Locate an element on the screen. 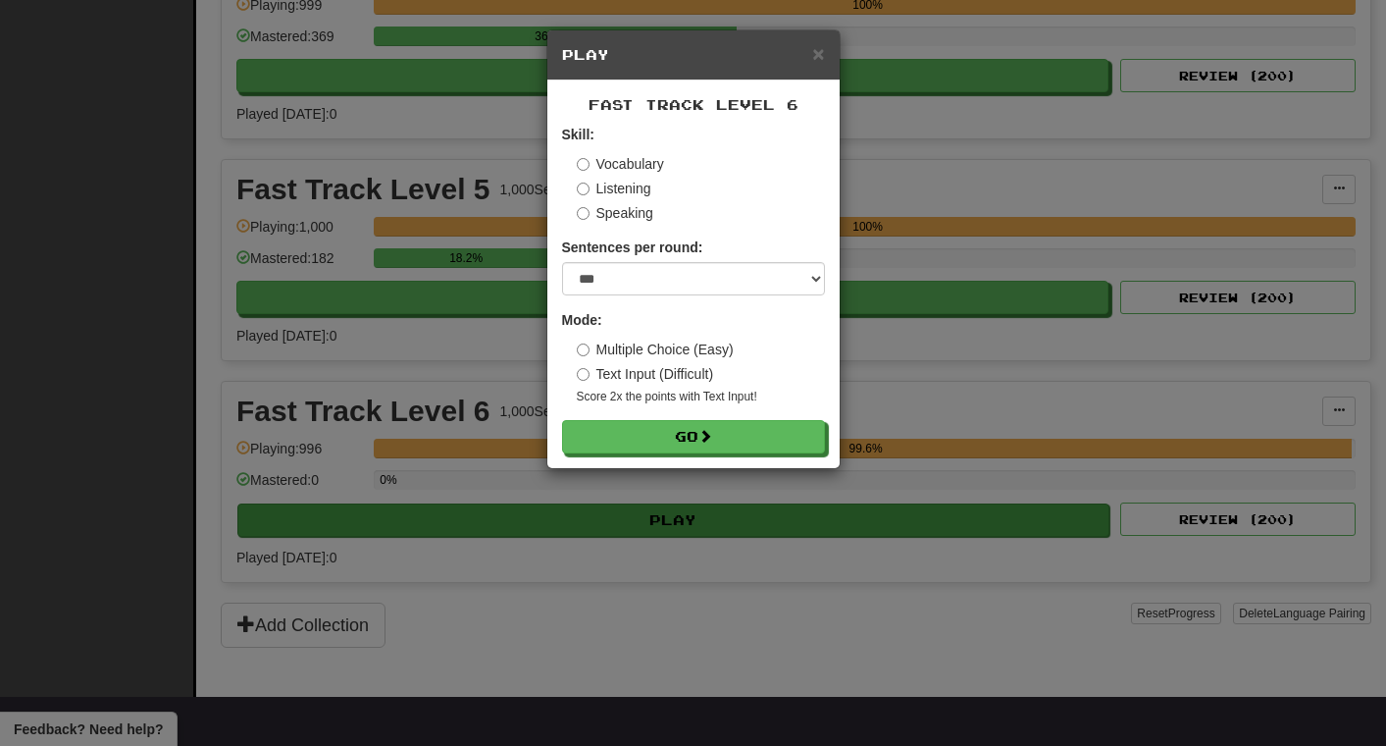  input: Listening is located at coordinates (583, 188).